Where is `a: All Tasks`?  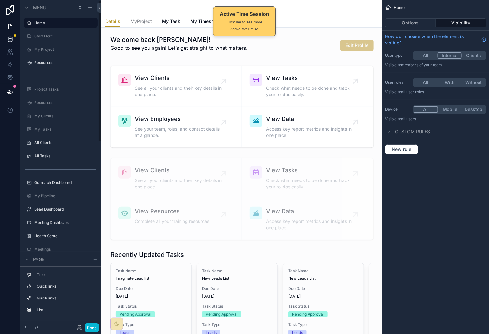 a: All Tasks is located at coordinates (65, 156).